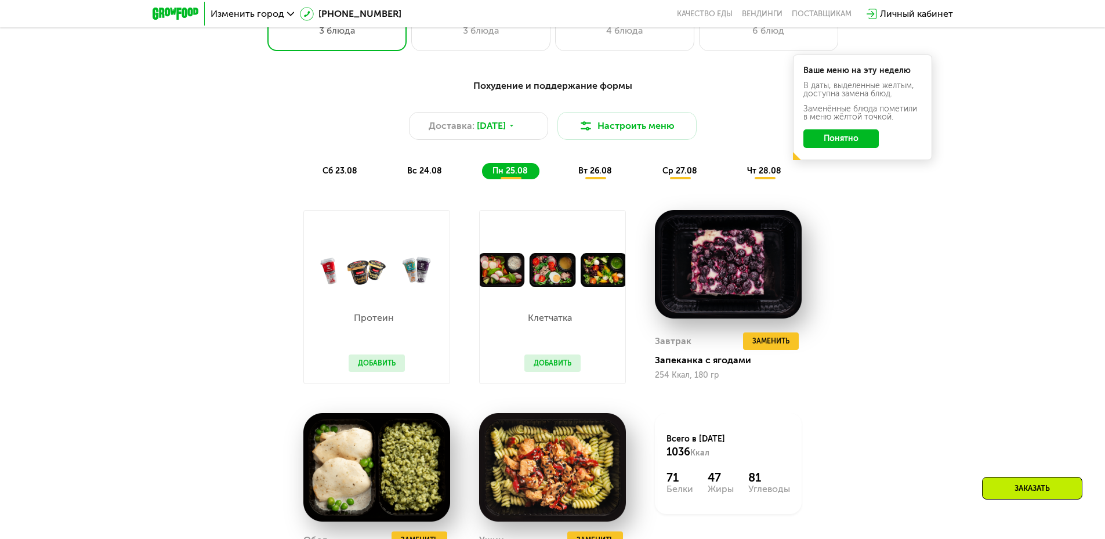  I want to click on div: Углеводы, so click(769, 489).